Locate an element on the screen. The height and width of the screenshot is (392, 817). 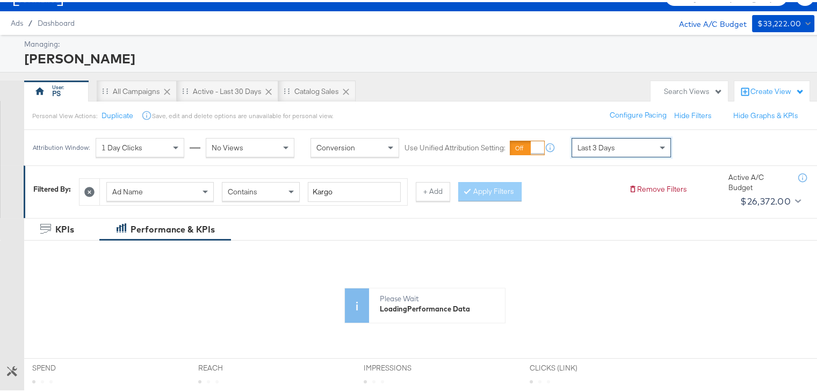
span: Ad Name is located at coordinates (127, 190).